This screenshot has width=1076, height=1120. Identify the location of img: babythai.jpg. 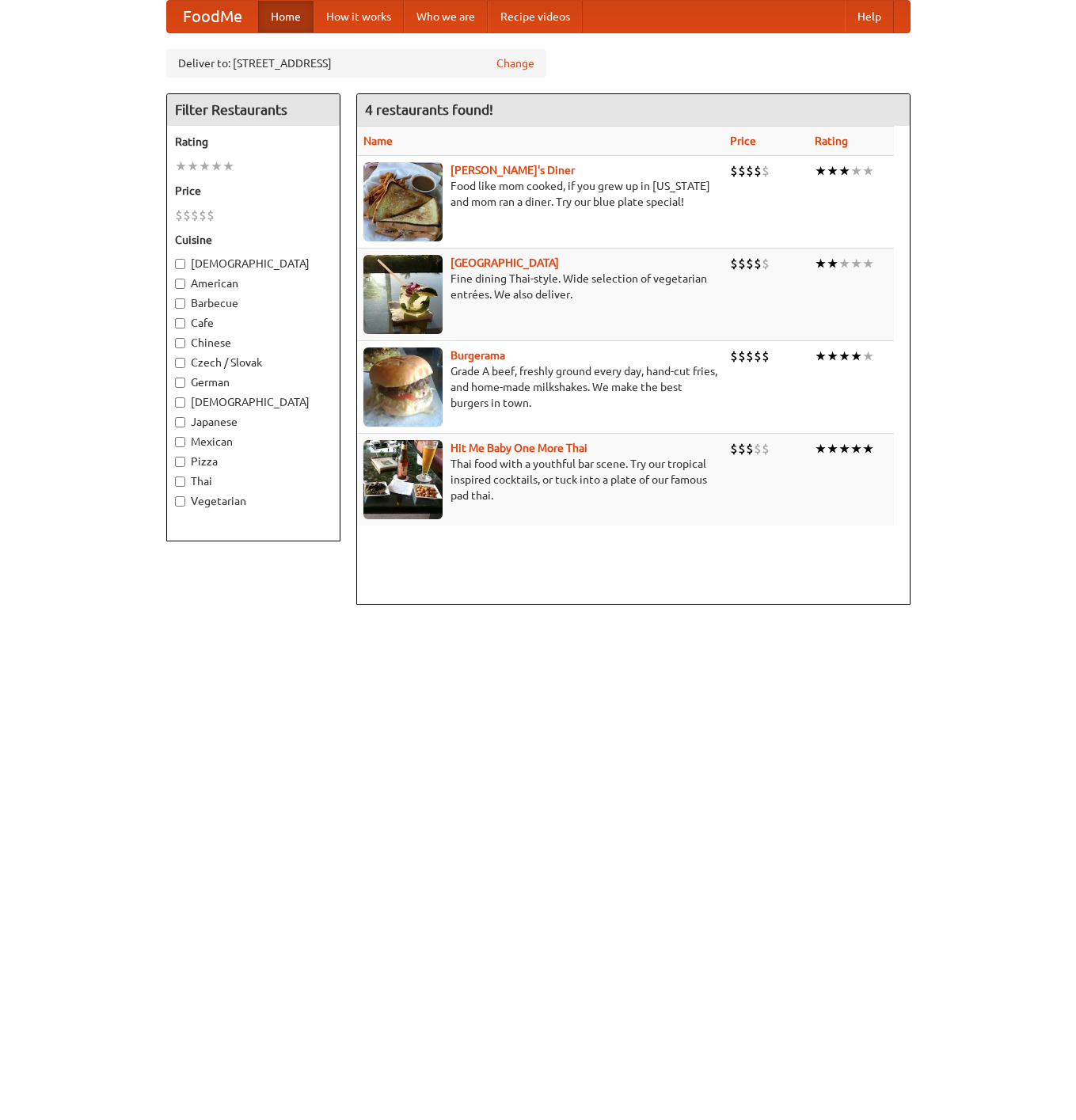
(403, 479).